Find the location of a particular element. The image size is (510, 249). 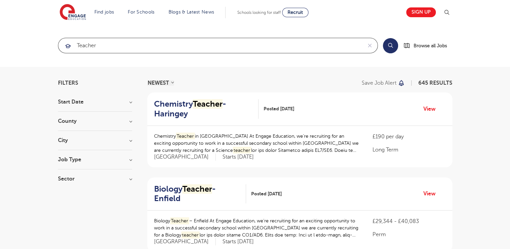

a: Browse all Jobs is located at coordinates (428, 45).